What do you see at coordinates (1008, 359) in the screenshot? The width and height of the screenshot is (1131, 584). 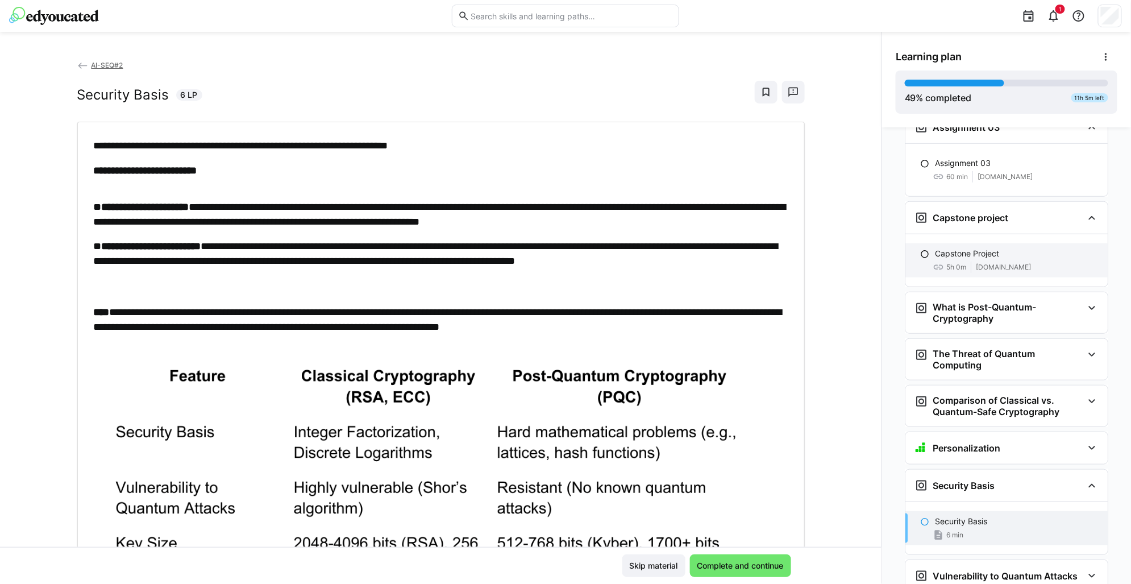 I see `h3: The Threat of Quantum Computing` at bounding box center [1008, 359].